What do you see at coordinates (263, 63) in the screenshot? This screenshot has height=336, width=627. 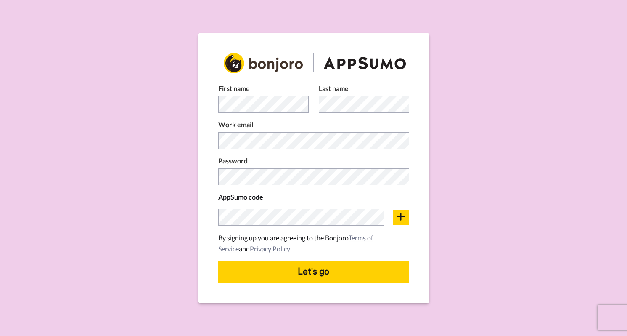 I see `img: logo_full.png` at bounding box center [263, 63].